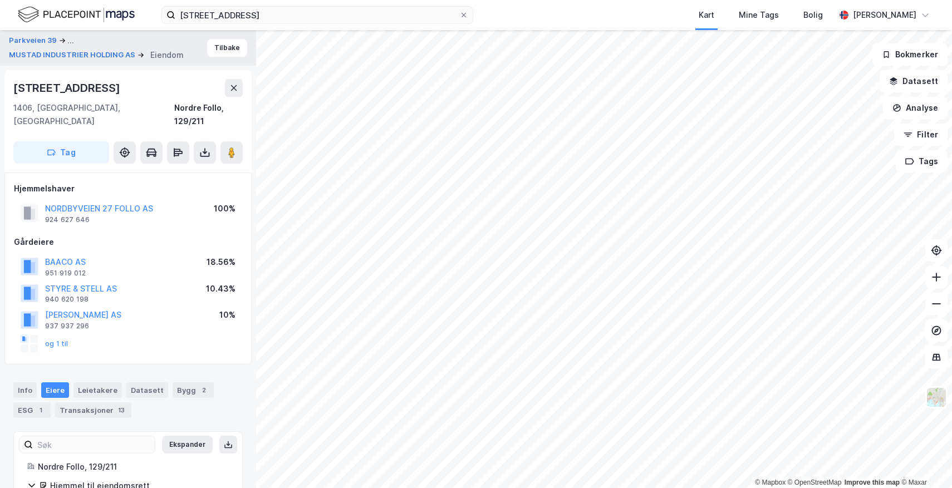 Image resolution: width=952 pixels, height=488 pixels. I want to click on div: 2, so click(204, 390).